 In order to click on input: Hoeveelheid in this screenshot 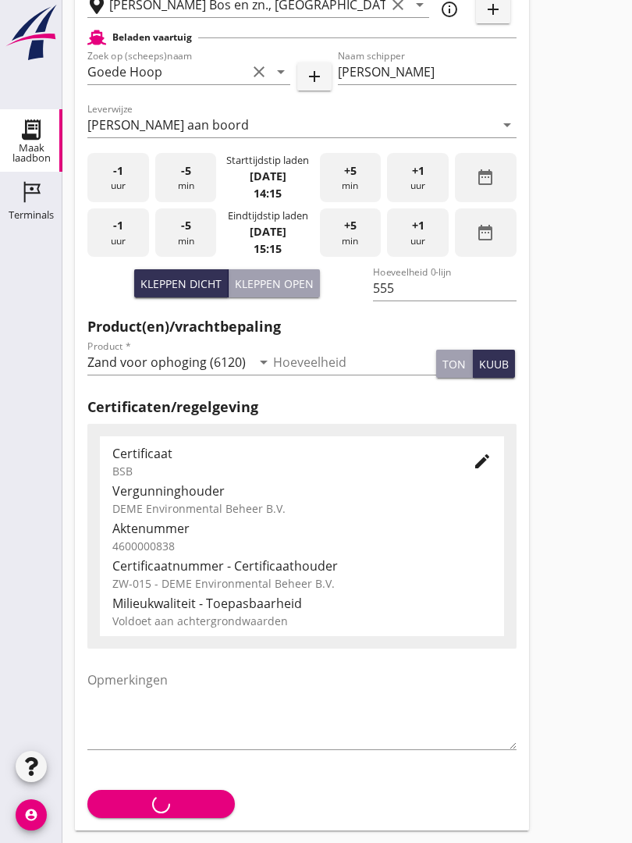, I will do `click(355, 362)`.